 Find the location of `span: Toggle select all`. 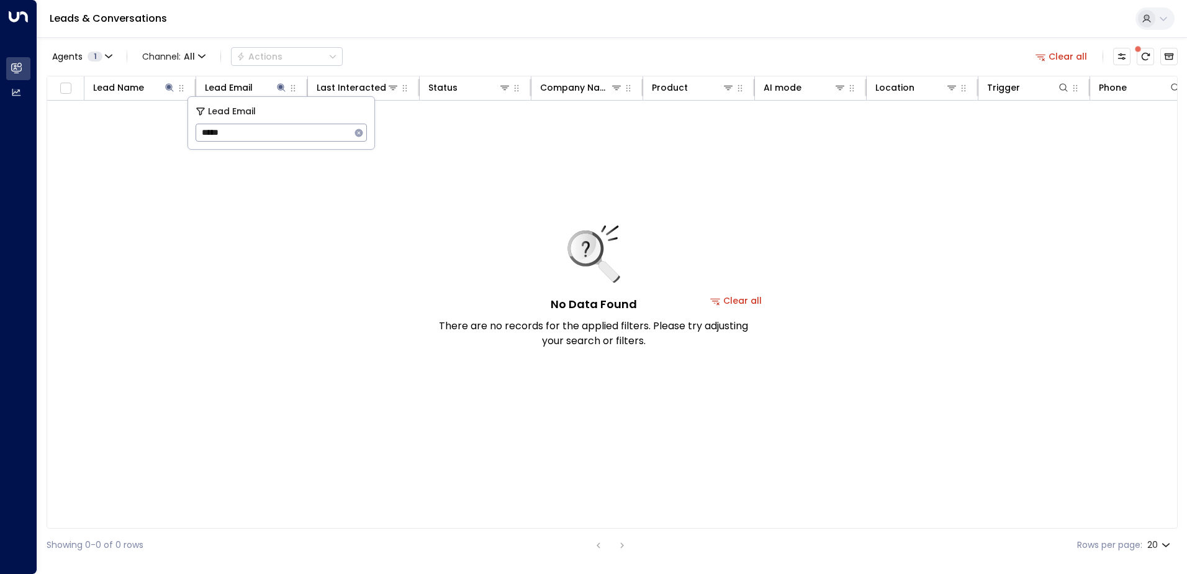

span: Toggle select all is located at coordinates (65, 88).